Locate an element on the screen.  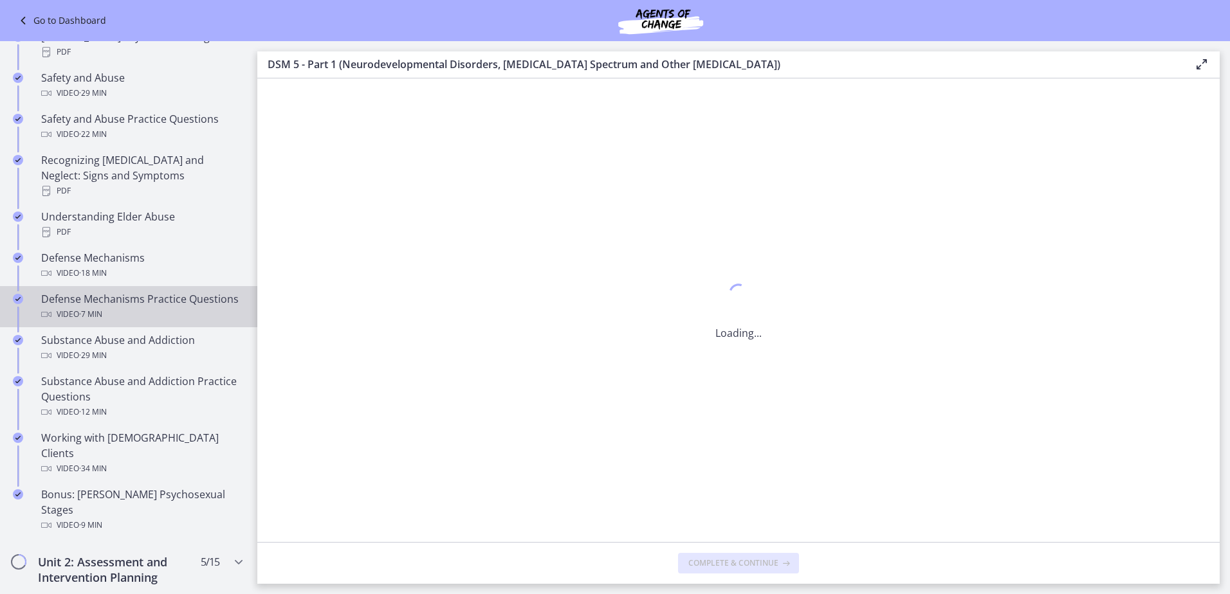
div: Defense Mechanisms Practice Questions is located at coordinates (141, 307).